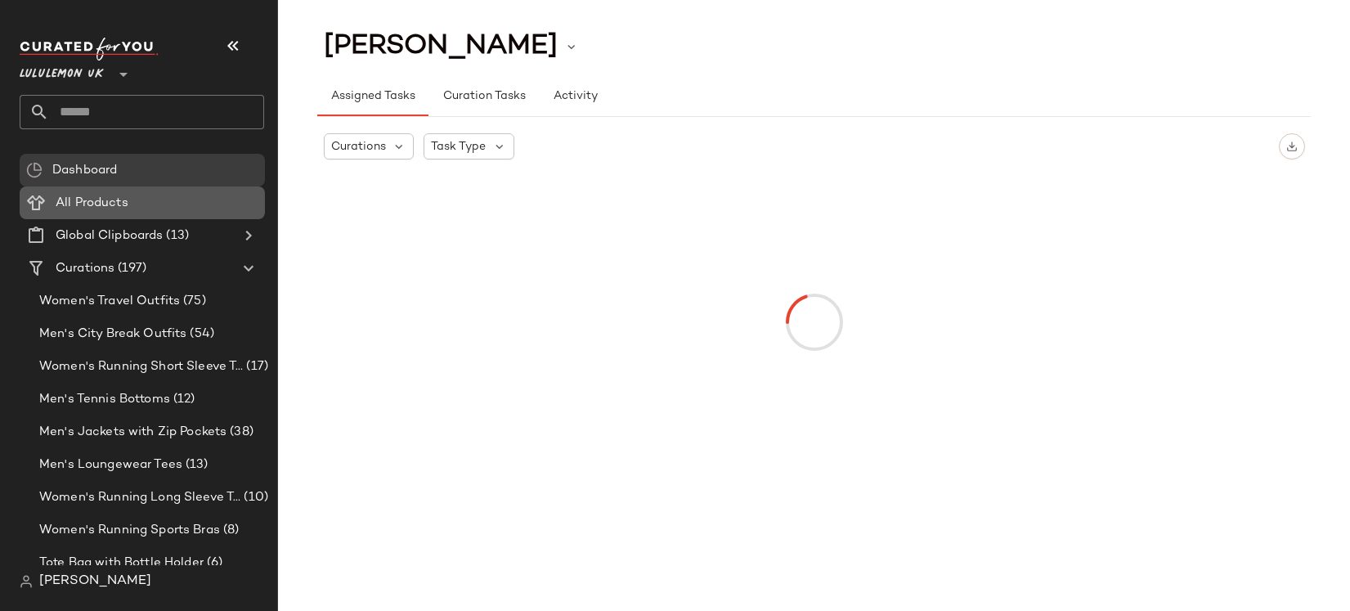 This screenshot has width=1350, height=611. I want to click on span: Women's Running Short Sleeve Tops, so click(141, 366).